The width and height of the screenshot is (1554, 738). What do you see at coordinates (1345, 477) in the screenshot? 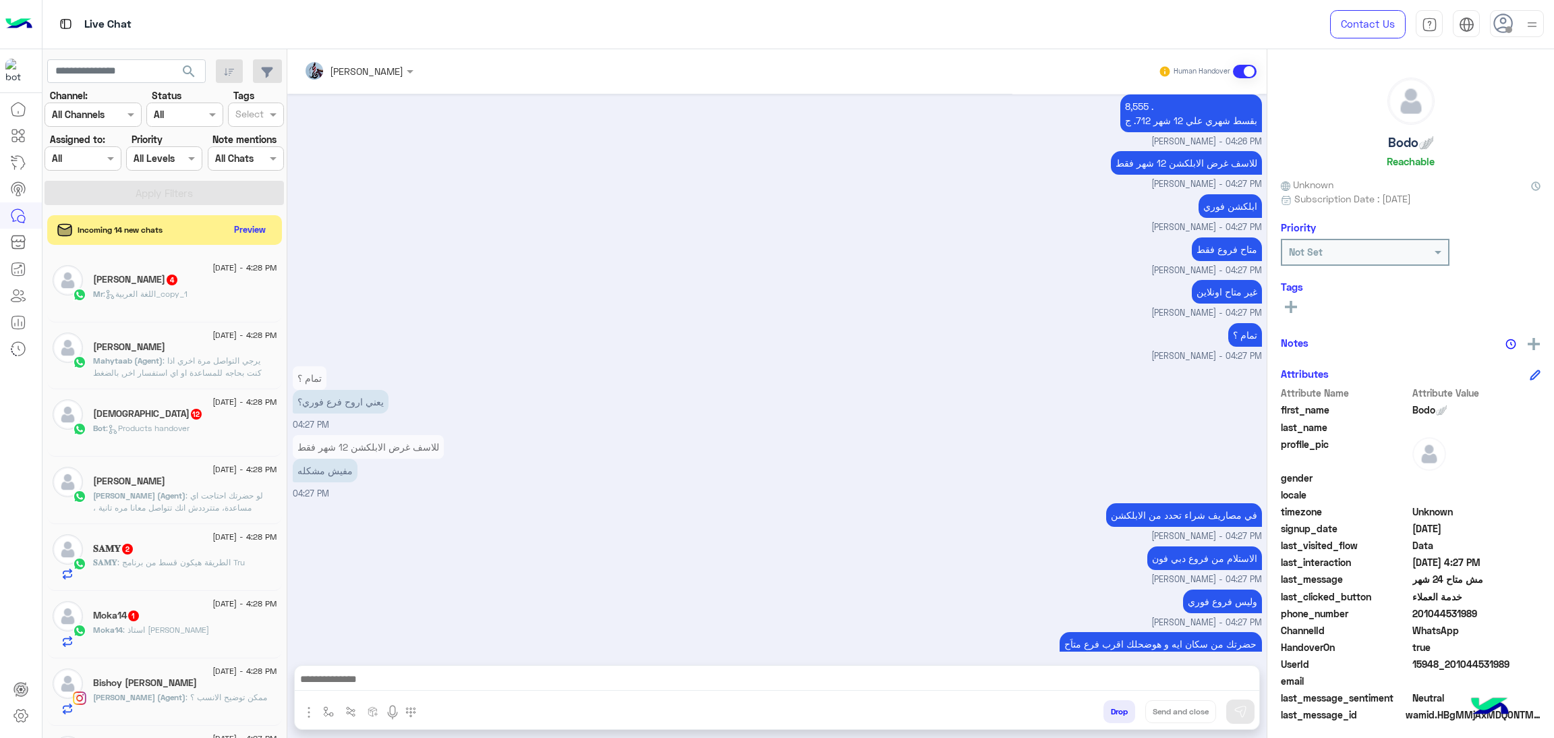
I see `span: gender` at bounding box center [1345, 477].